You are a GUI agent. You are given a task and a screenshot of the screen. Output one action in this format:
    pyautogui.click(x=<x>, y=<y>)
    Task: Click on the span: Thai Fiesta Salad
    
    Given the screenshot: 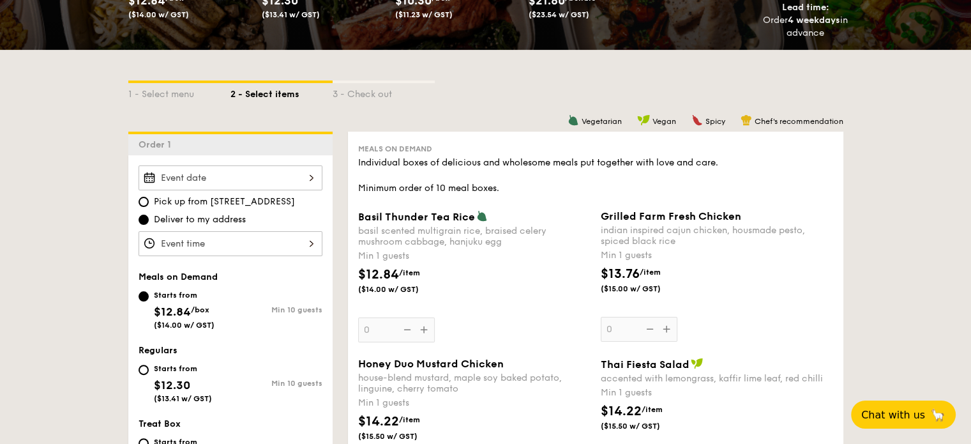 What is the action you would take?
    pyautogui.click(x=645, y=364)
    